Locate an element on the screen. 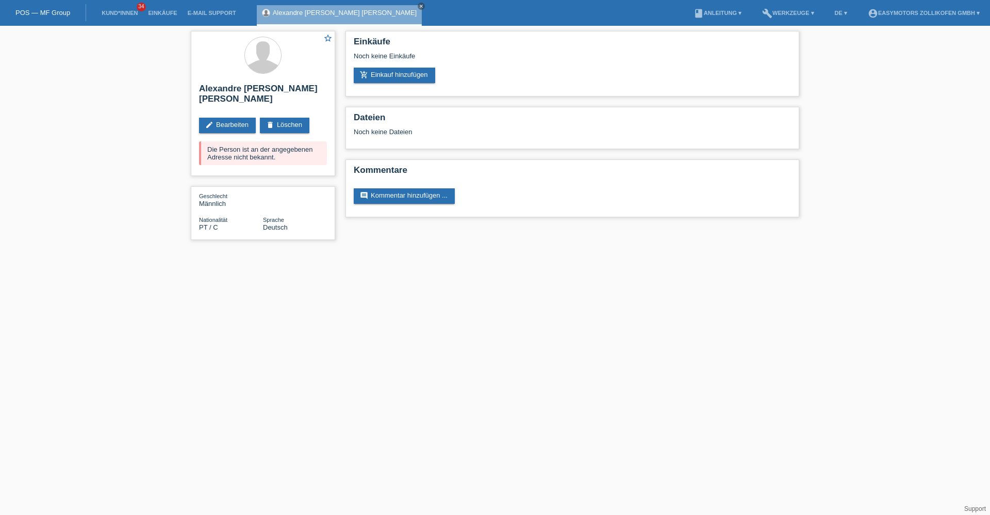 Image resolution: width=990 pixels, height=515 pixels. div: Noch keine Einkäufe is located at coordinates (572, 60).